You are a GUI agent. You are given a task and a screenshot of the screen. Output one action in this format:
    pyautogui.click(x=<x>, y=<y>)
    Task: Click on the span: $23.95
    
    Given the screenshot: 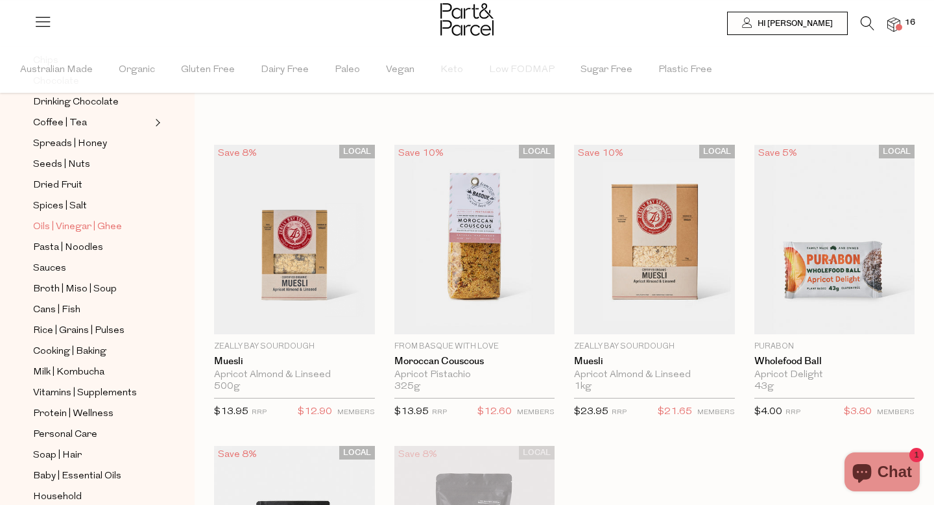 What is the action you would take?
    pyautogui.click(x=591, y=411)
    